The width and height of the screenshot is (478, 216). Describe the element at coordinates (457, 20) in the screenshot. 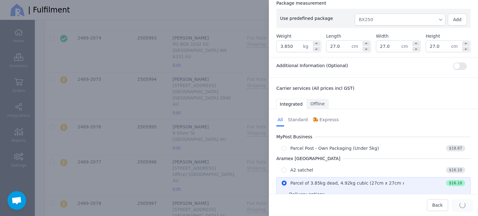

I see `span: Add` at that location.